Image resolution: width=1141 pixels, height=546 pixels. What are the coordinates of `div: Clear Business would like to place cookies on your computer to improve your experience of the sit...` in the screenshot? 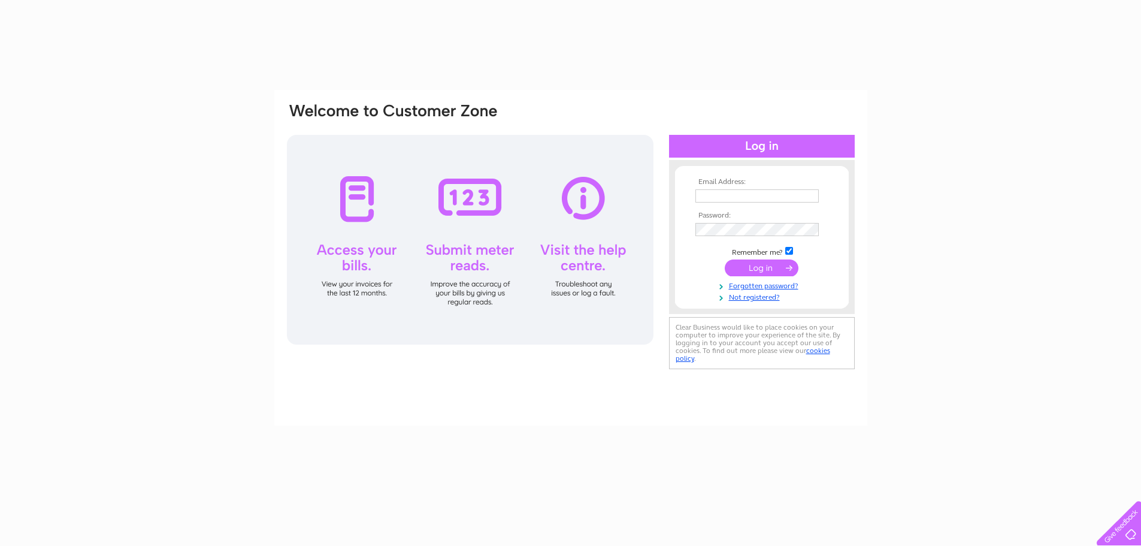 It's located at (762, 343).